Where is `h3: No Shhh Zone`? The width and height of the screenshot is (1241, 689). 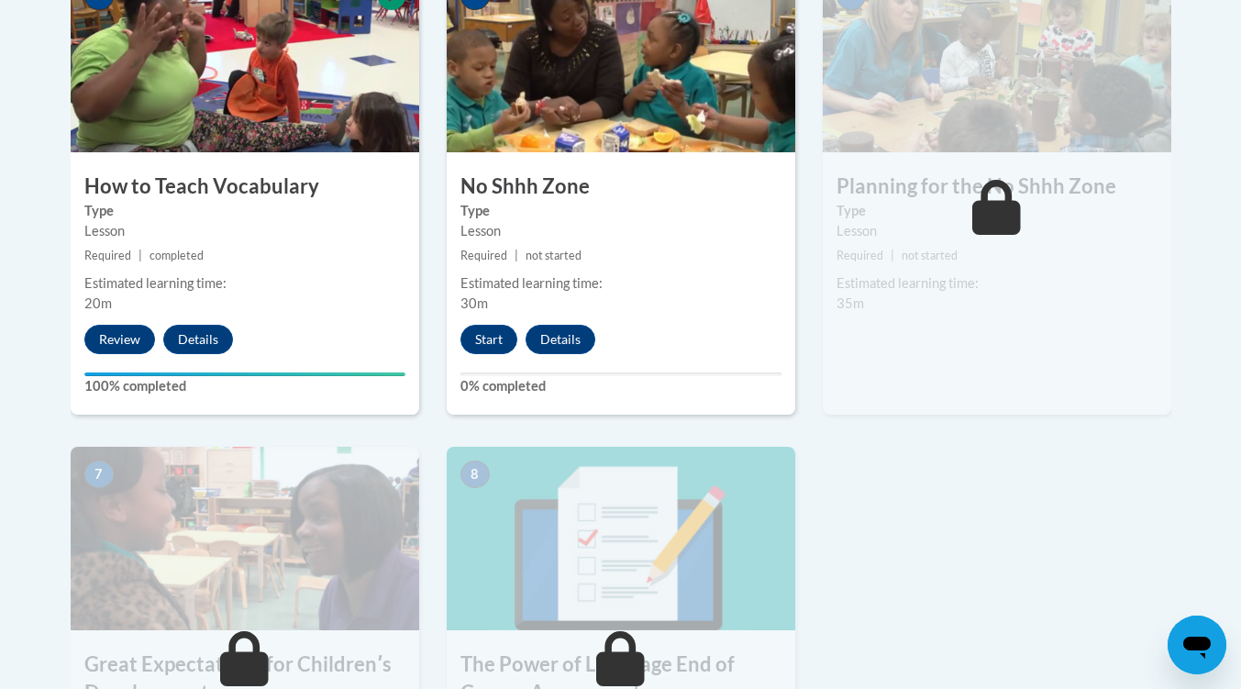
h3: No Shhh Zone is located at coordinates (621, 186).